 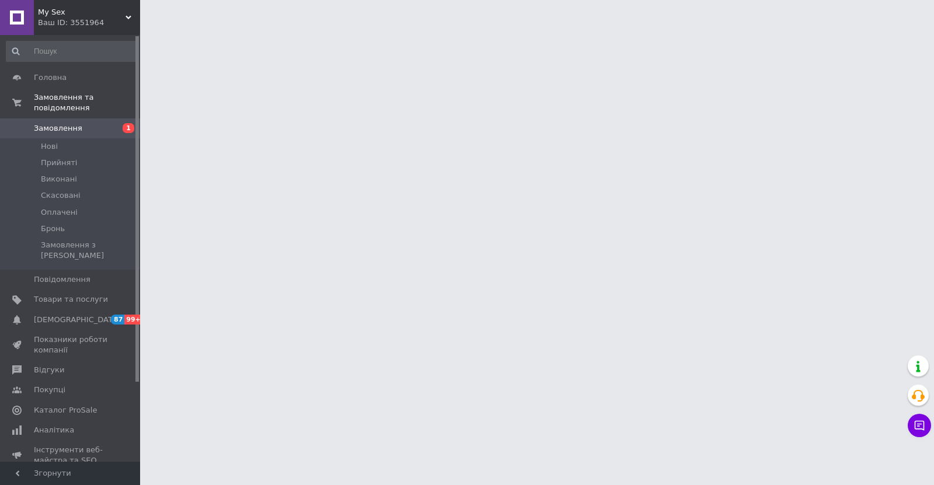 I want to click on span: Показники роботи компанії, so click(x=71, y=345).